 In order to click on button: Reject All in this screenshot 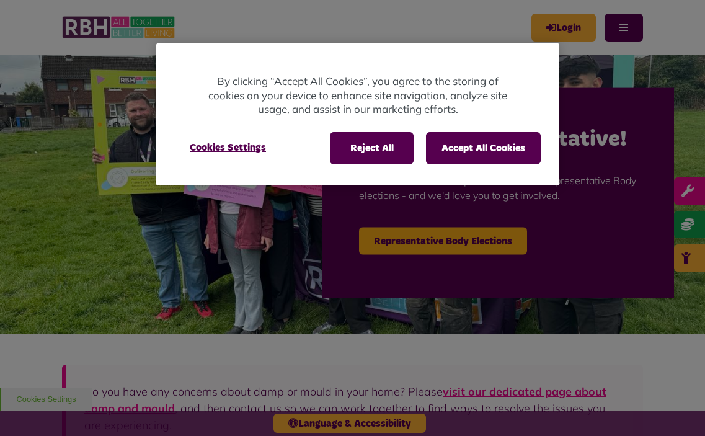, I will do `click(372, 148)`.